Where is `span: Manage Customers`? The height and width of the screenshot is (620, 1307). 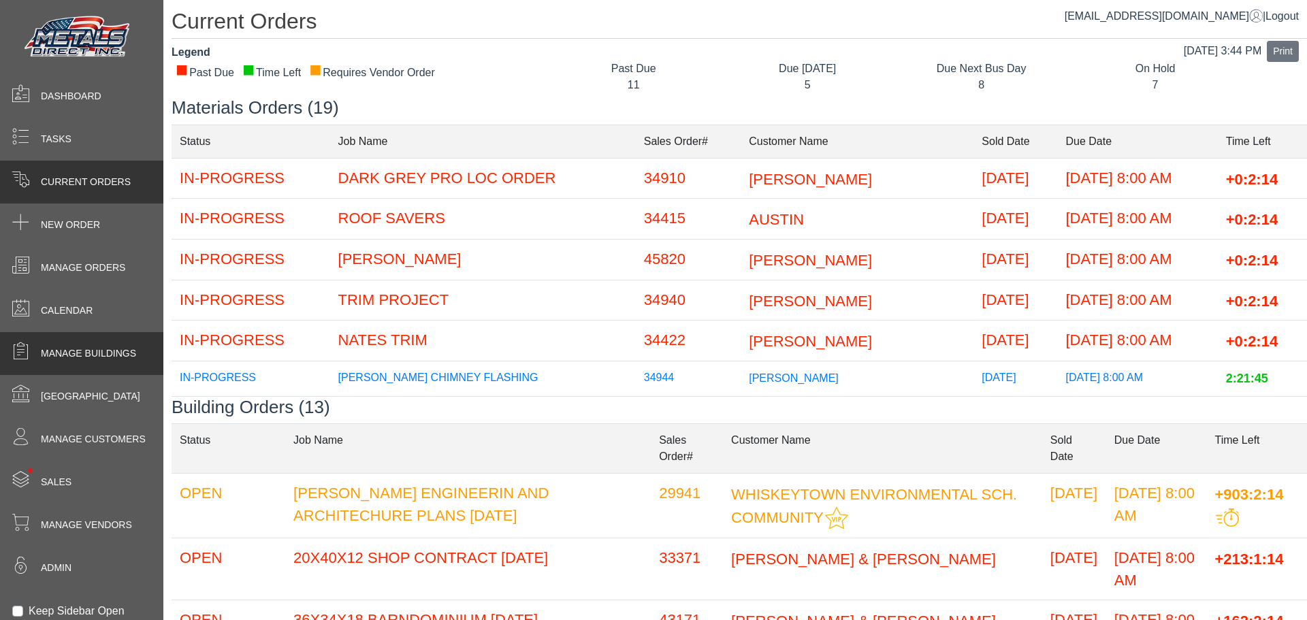
span: Manage Customers is located at coordinates (93, 439).